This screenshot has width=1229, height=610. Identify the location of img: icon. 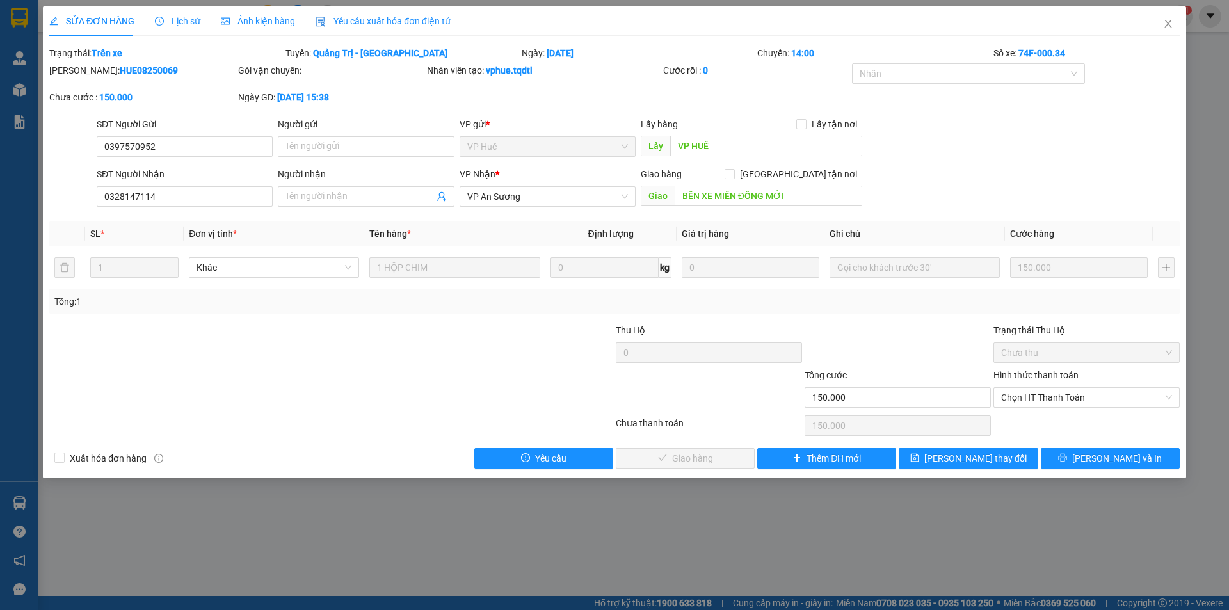
(321, 22).